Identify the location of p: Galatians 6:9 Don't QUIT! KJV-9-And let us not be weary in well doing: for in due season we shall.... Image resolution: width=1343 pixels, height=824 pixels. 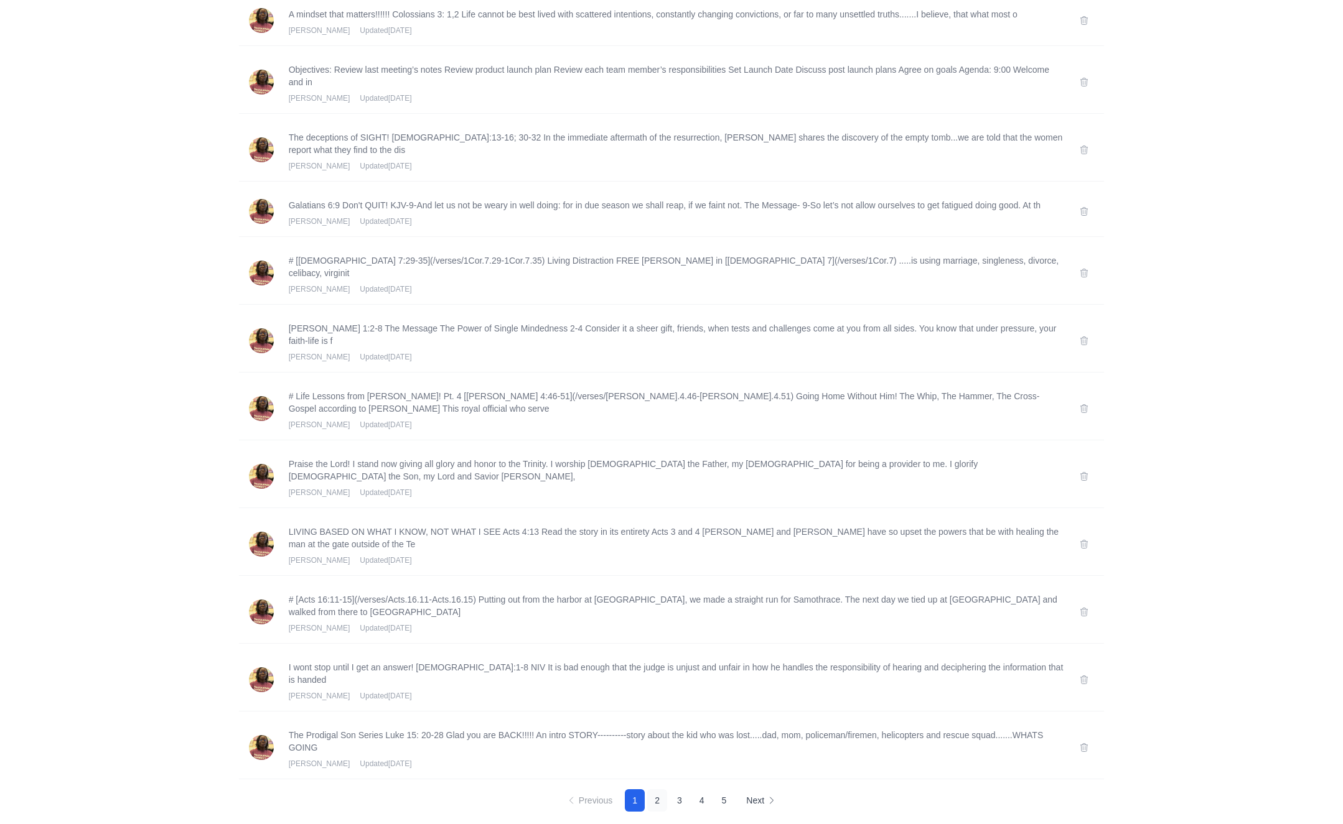
(676, 205).